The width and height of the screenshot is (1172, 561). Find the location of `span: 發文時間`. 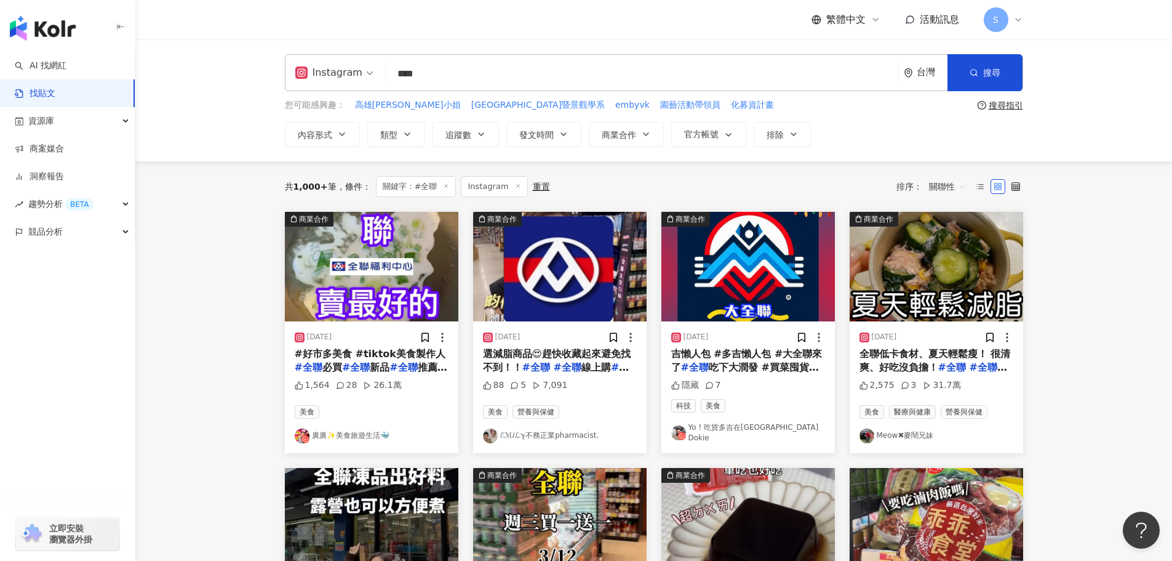

span: 發文時間 is located at coordinates (537, 135).